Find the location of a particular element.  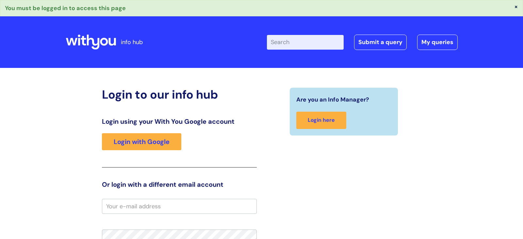

h3: Or login with a different email account is located at coordinates (179, 185).